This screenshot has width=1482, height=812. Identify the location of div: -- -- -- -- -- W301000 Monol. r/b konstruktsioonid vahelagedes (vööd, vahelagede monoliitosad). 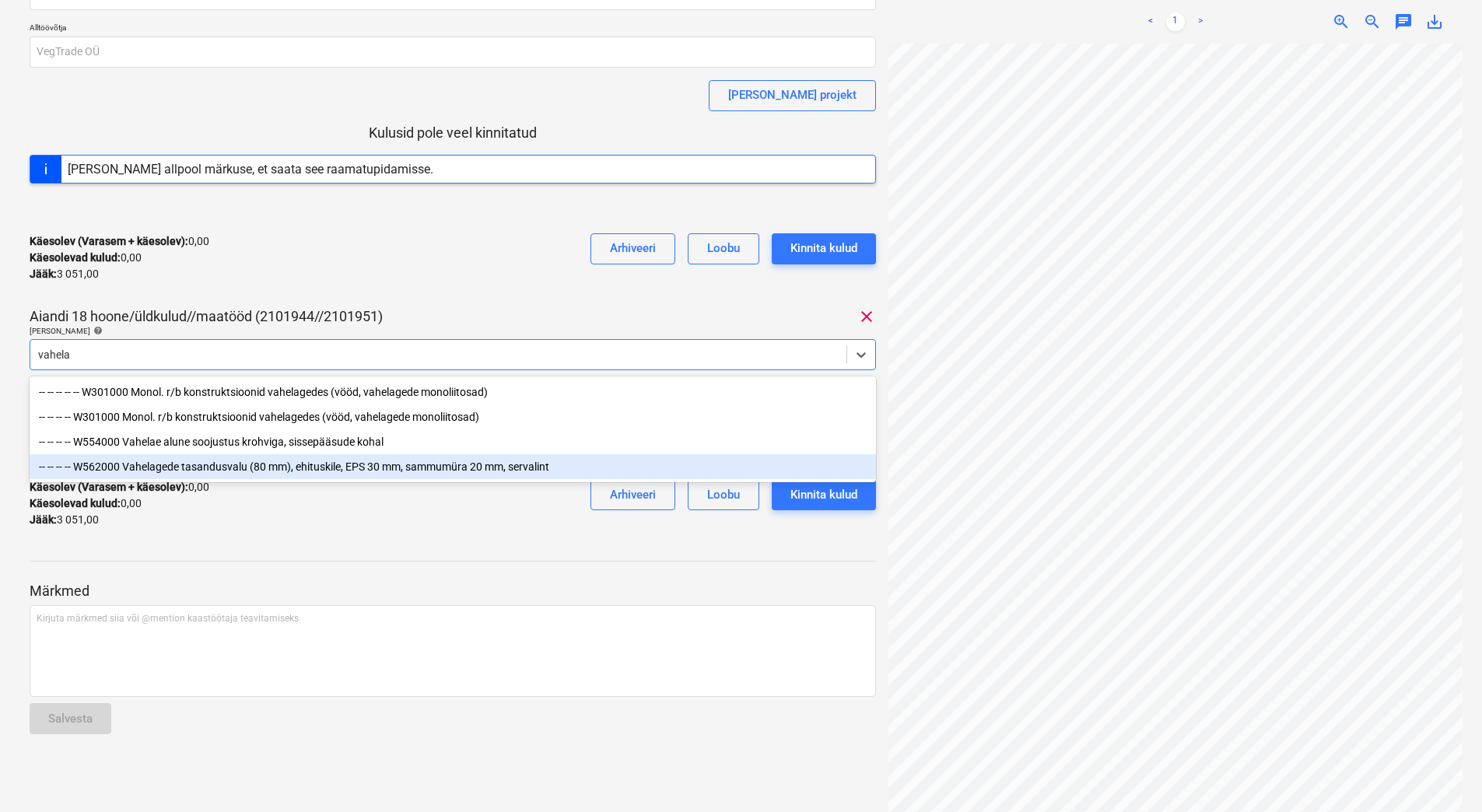
(452, 392).